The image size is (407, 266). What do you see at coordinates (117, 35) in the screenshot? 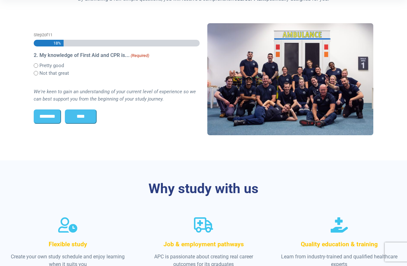
I see `p: Step of` at bounding box center [117, 35].